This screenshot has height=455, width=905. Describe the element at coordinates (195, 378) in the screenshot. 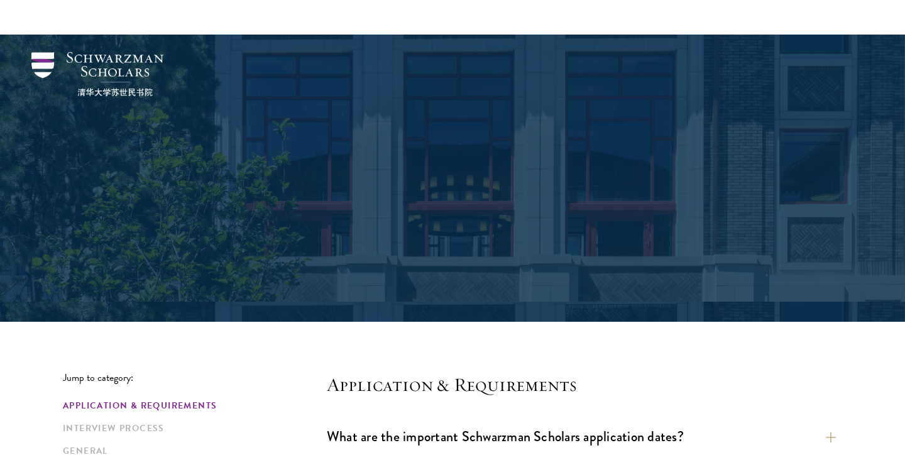

I see `p: Jump to category:` at that location.